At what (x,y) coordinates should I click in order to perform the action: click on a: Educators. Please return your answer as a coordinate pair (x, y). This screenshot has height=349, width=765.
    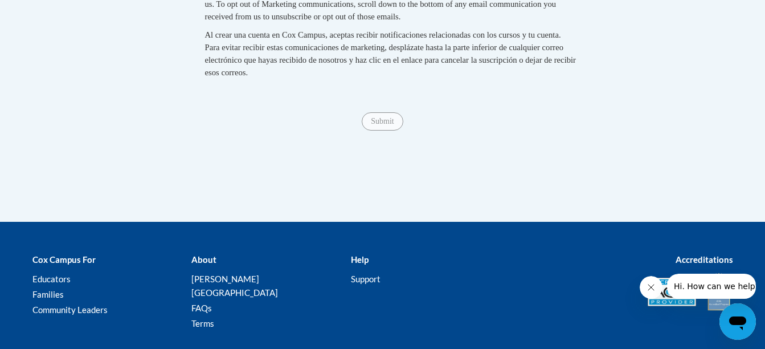
    Looking at the image, I should click on (51, 278).